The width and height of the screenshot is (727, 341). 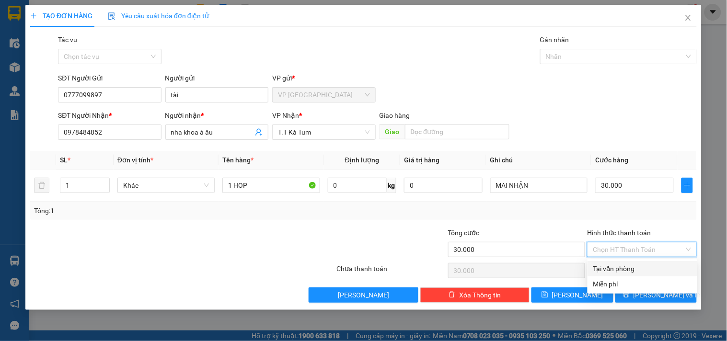 What do you see at coordinates (271, 185) in the screenshot?
I see `input: VD: Bàn, Ghế` at bounding box center [271, 185].